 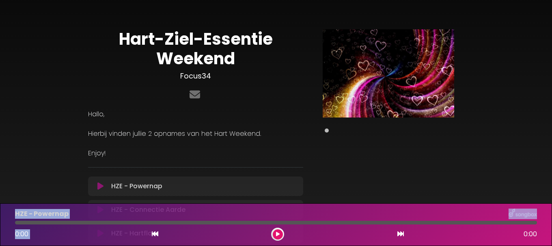 What do you see at coordinates (196, 76) in the screenshot?
I see `h3: Focus34` at bounding box center [196, 76].